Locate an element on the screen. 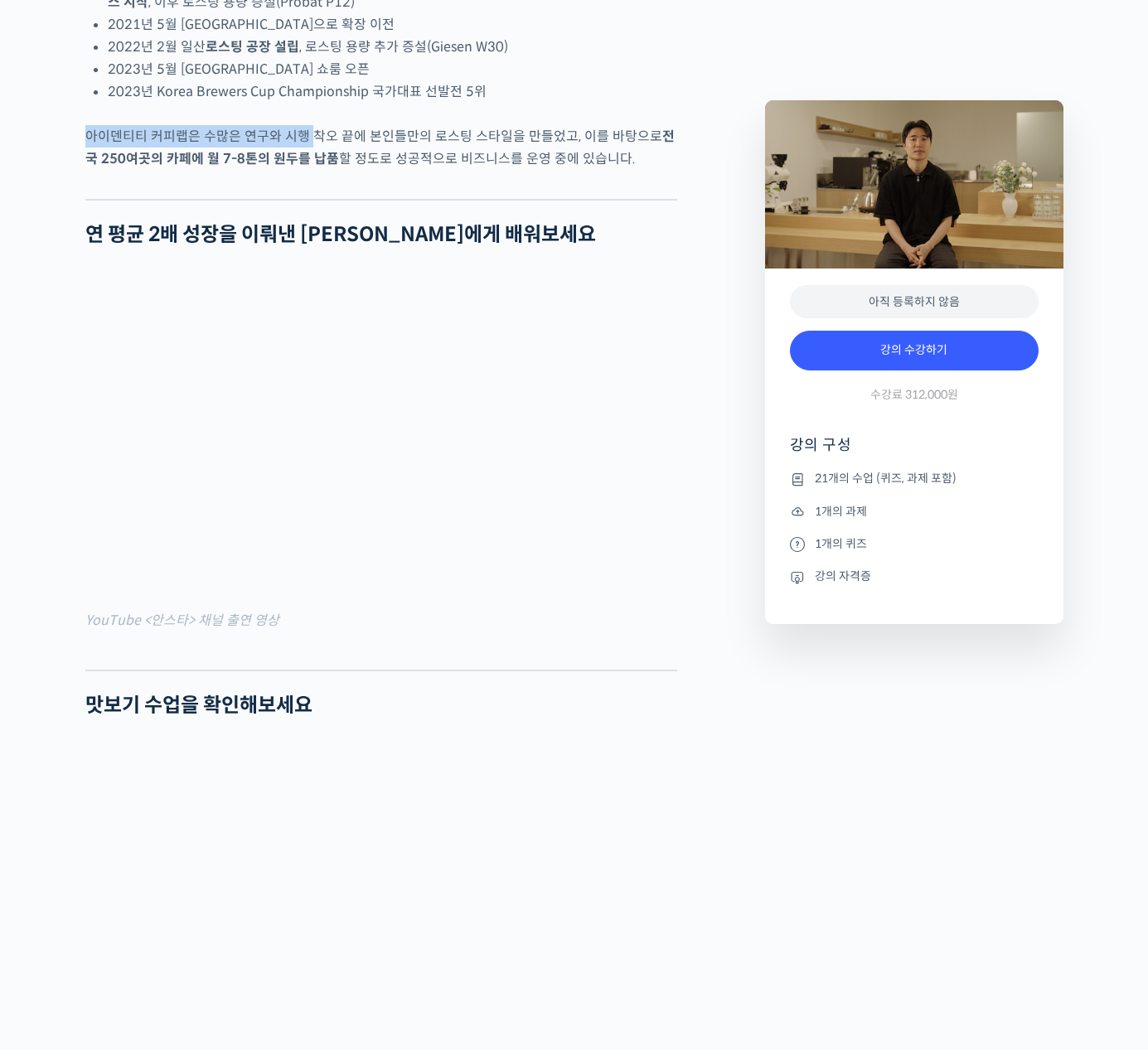  span: 설정 is located at coordinates (266, 556).